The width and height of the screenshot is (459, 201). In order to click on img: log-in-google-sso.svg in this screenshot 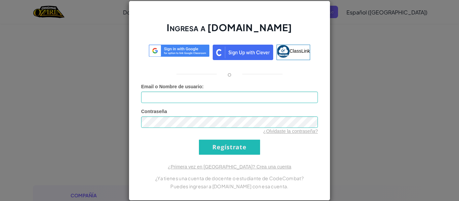, I will do `click(179, 51)`.